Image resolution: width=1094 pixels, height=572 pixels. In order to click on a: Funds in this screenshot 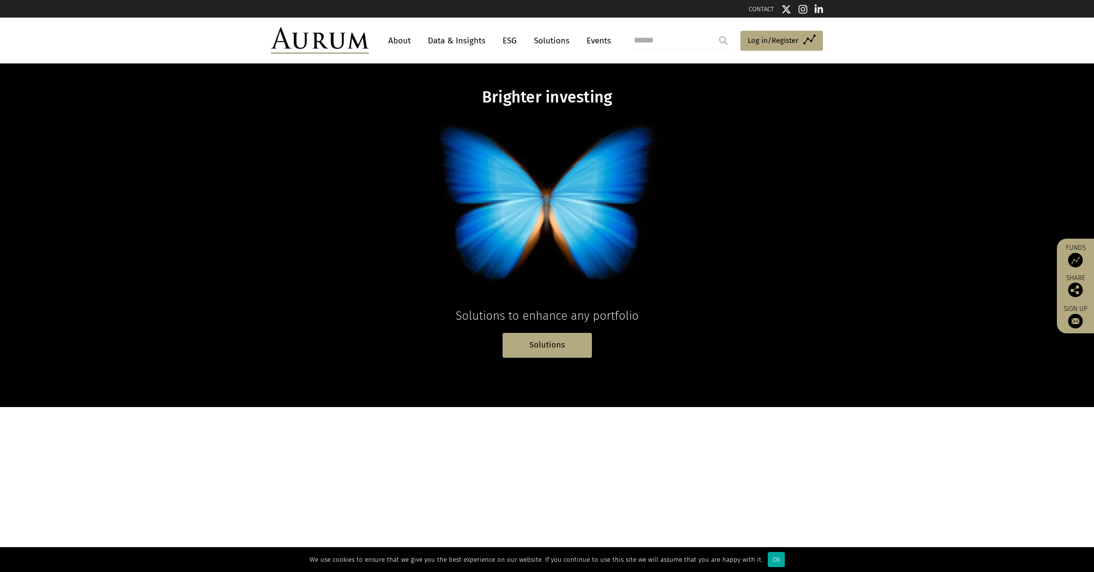, I will do `click(1076, 255)`.